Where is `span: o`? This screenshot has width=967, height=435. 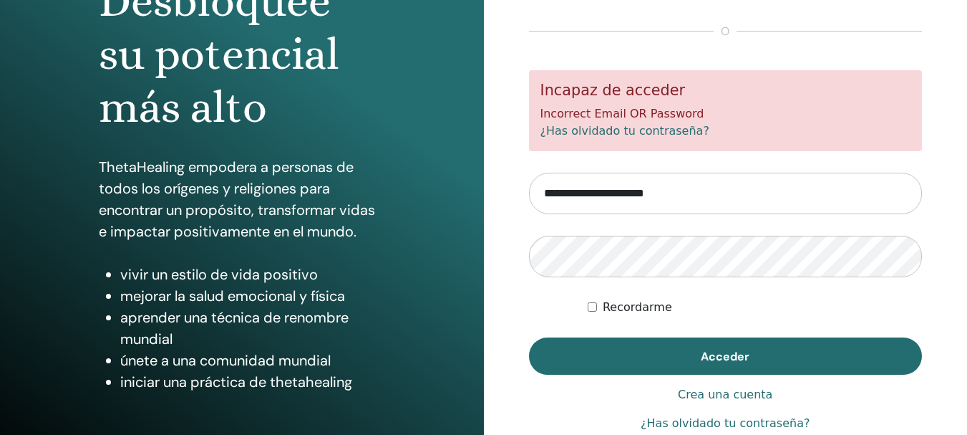
span: o is located at coordinates (725, 32).